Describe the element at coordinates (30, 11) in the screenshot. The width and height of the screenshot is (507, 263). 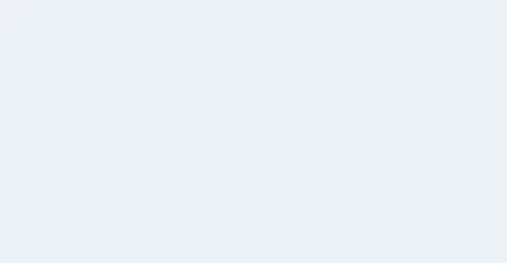
I see `img: Missinglettr` at that location.